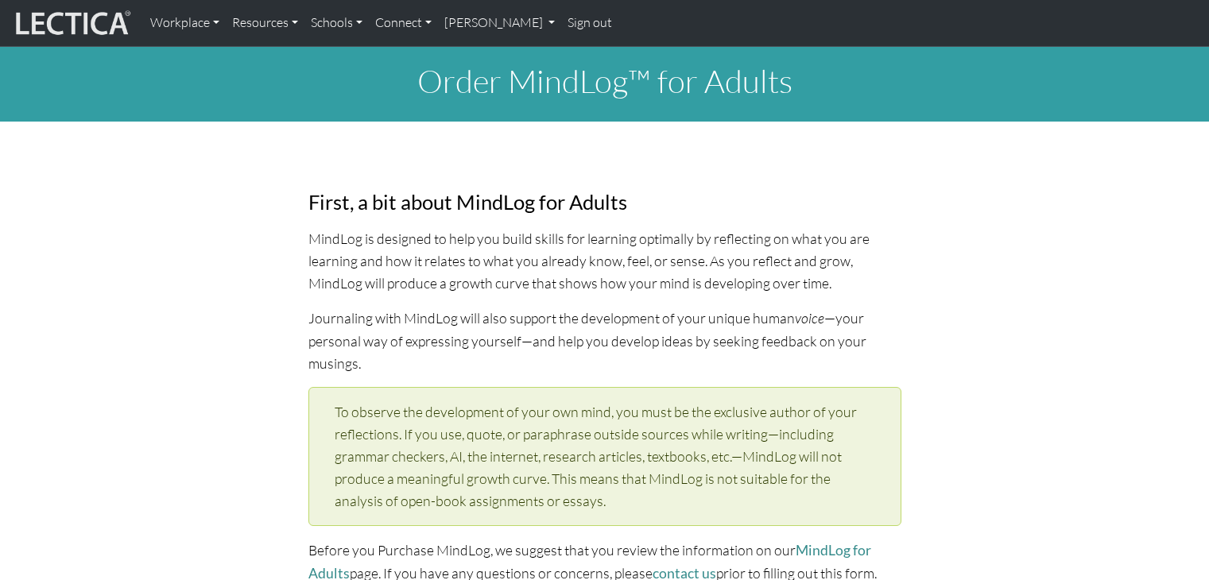 This screenshot has width=1209, height=580. I want to click on div: To observe the development of your own mind, you must be the exclusive author of your reflections..., so click(605, 456).